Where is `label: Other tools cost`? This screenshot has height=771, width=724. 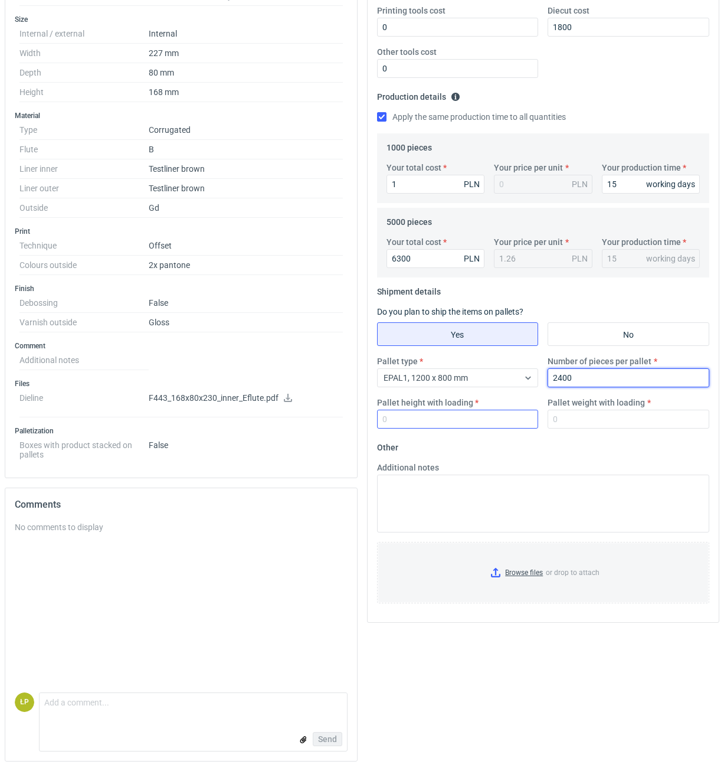
label: Other tools cost is located at coordinates (407, 52).